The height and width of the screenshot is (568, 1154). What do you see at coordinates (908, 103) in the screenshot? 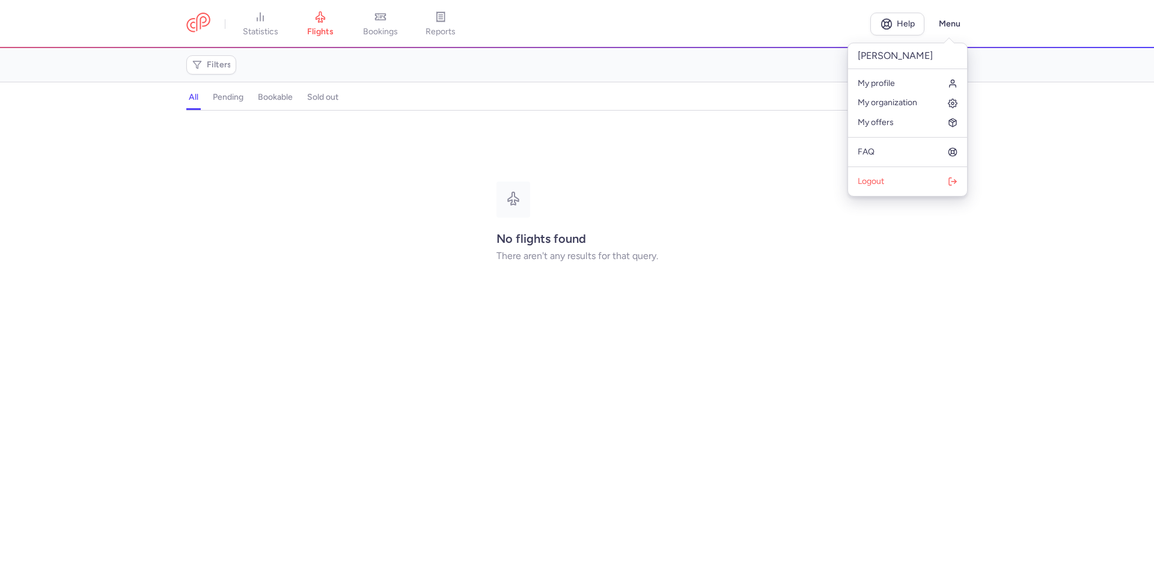
I see `a: My organization` at bounding box center [908, 103].